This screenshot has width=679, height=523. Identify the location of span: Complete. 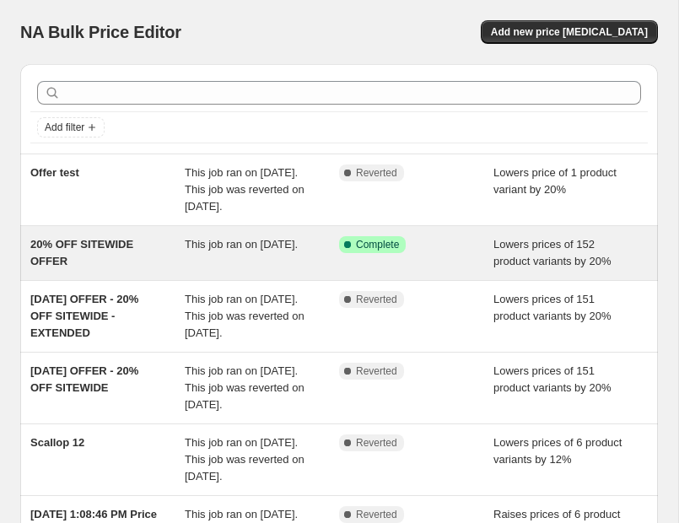
(377, 245).